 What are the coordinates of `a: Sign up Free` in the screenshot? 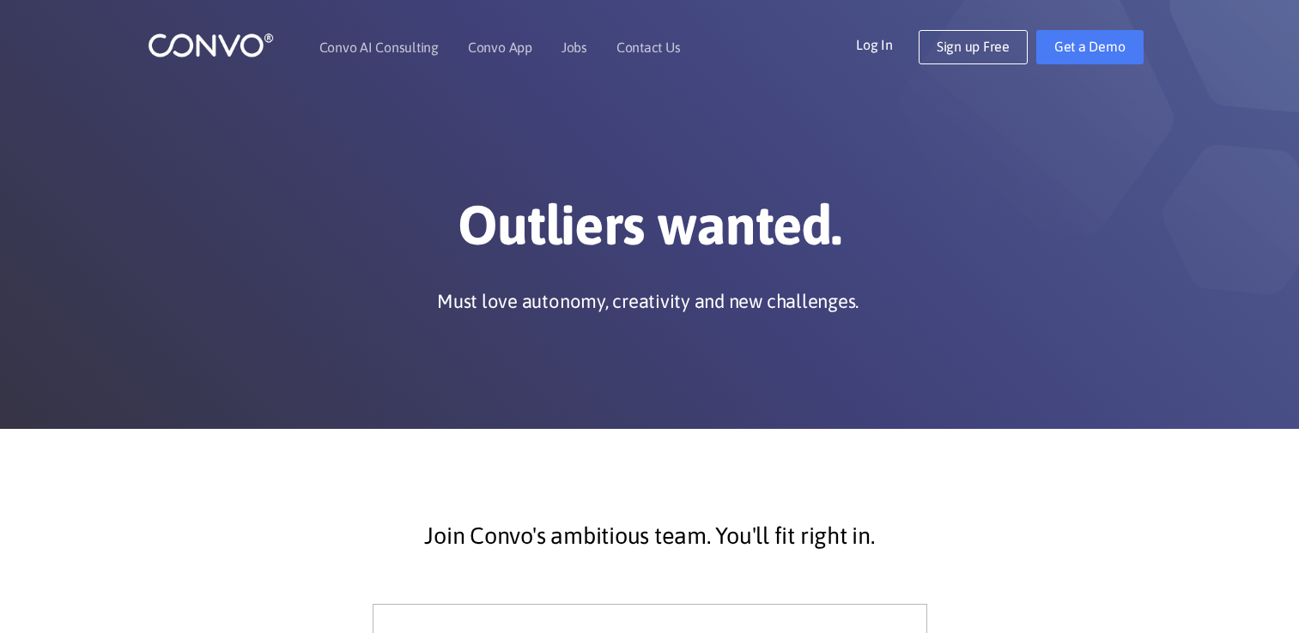 It's located at (973, 47).